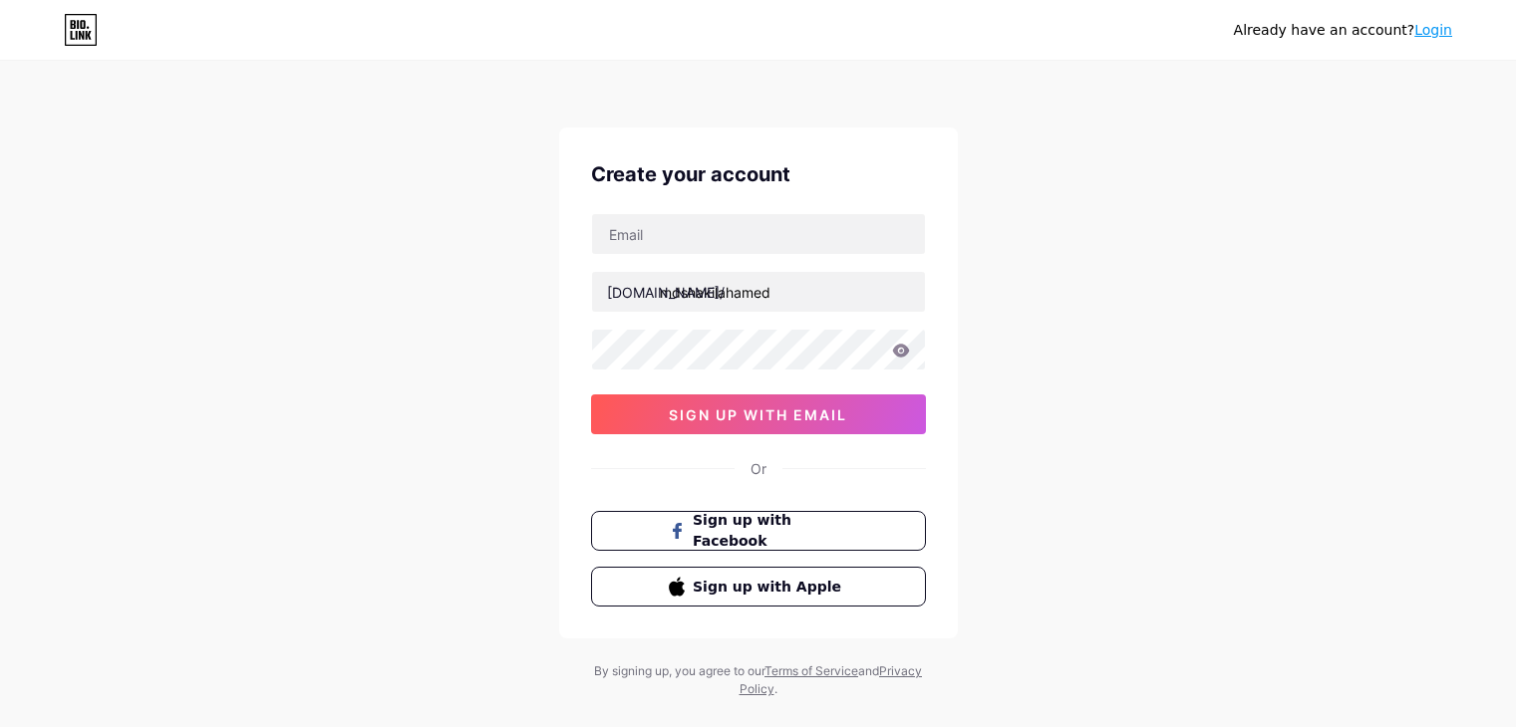 The width and height of the screenshot is (1516, 727). Describe the element at coordinates (758, 681) in the screenshot. I see `div: By signing up, you agree to our and .` at that location.